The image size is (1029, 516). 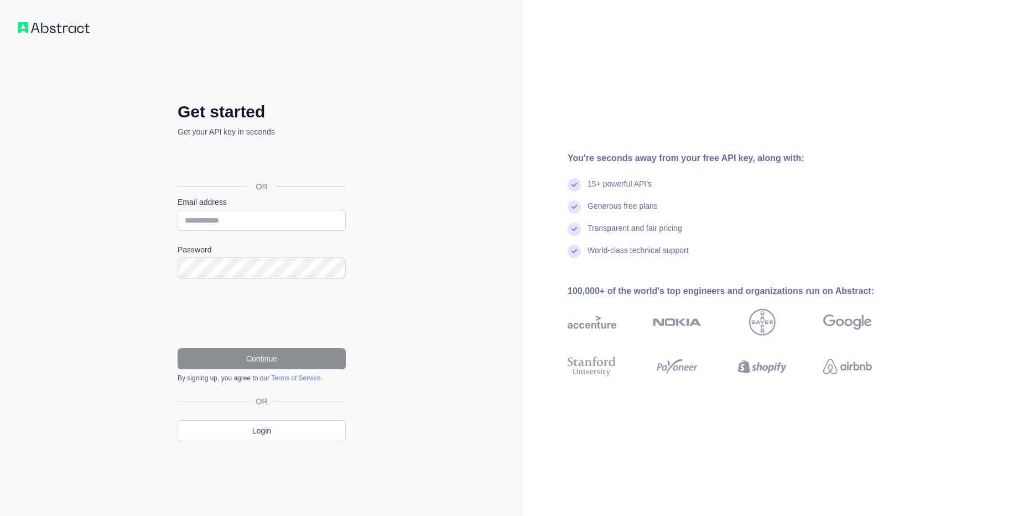 What do you see at coordinates (54, 28) in the screenshot?
I see `img: Workflow` at bounding box center [54, 28].